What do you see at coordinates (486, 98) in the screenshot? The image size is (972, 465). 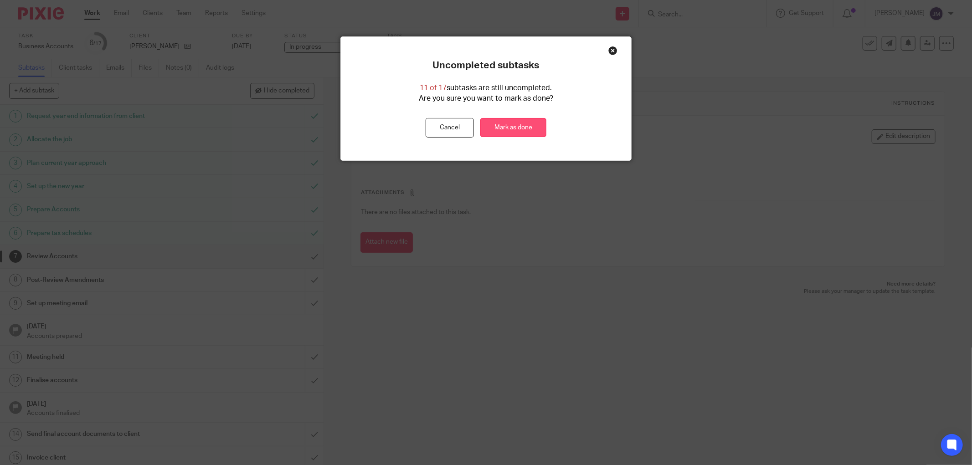 I see `p: Are you sure you want to mark as done?` at bounding box center [486, 98].